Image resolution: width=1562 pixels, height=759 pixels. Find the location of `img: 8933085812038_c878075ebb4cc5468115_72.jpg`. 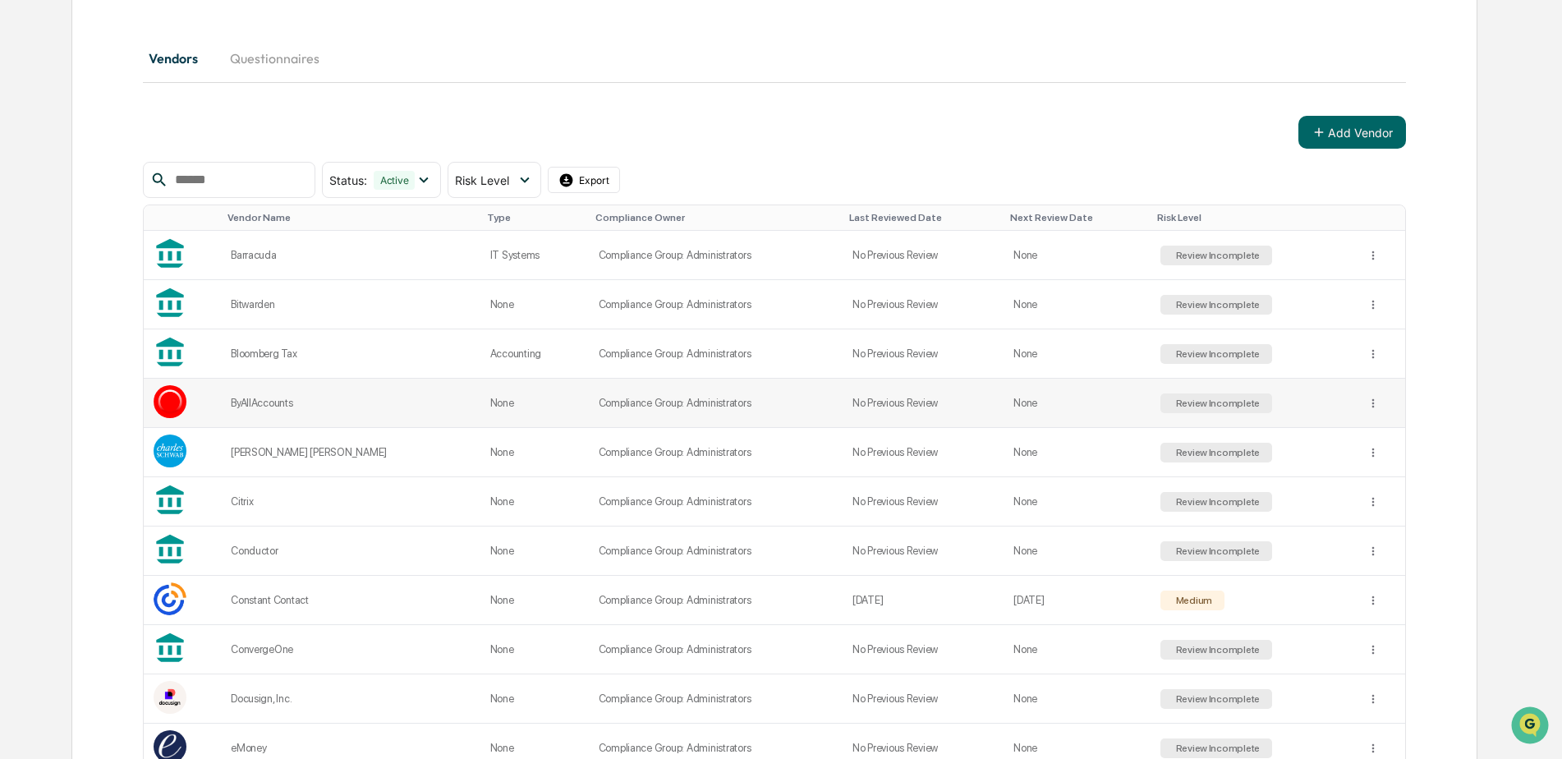

img: 8933085812038_c878075ebb4cc5468115_72.jpg is located at coordinates (49, 140).